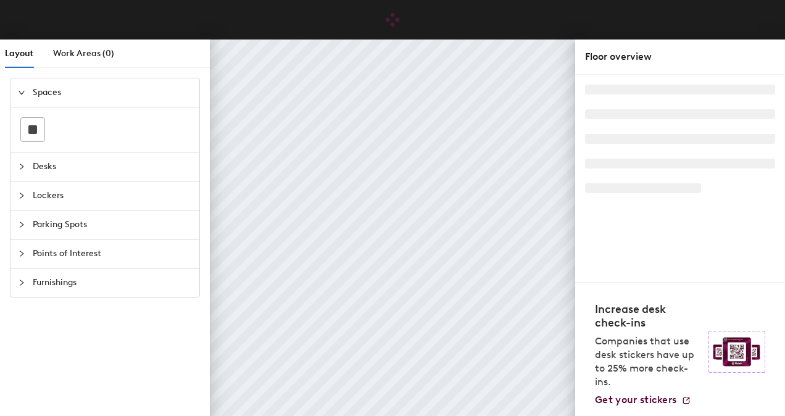  I want to click on span: Points of Interest, so click(112, 253).